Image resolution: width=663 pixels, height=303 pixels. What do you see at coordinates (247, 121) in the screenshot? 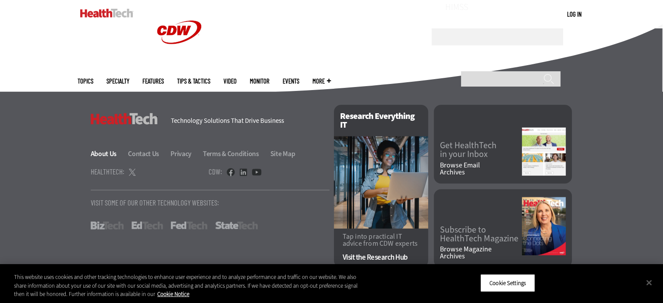
I see `h4: Technology Solutions That Drive Business` at bounding box center [247, 121].